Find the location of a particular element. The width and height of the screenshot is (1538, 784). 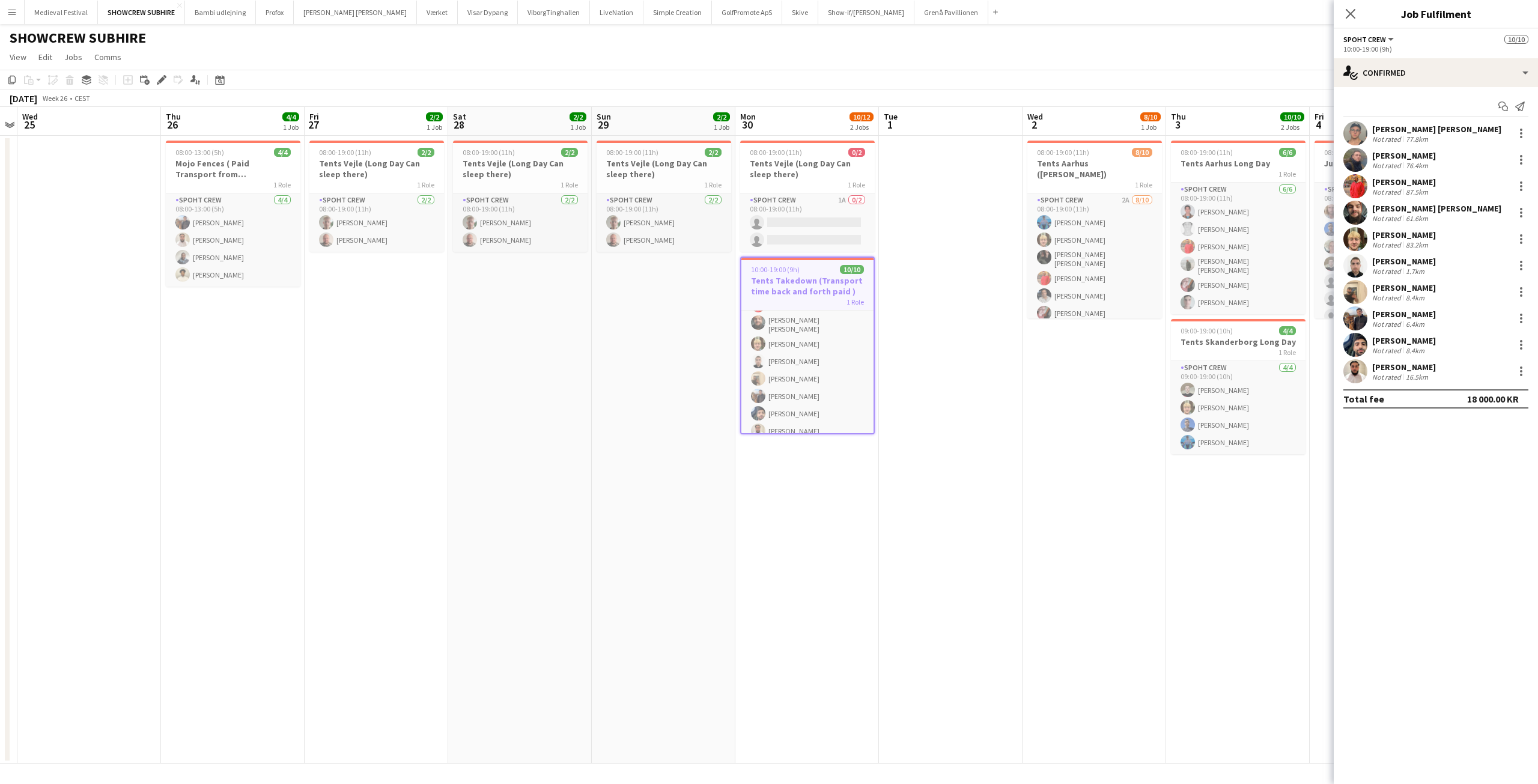

app-job-card: 08:00-19:00 (11h)4/10Juelsminde tents. All day1 RoleSpoht Crew3I1A4/1008:00-19:00 (11h)[PERSON_NA... is located at coordinates (1382, 230).